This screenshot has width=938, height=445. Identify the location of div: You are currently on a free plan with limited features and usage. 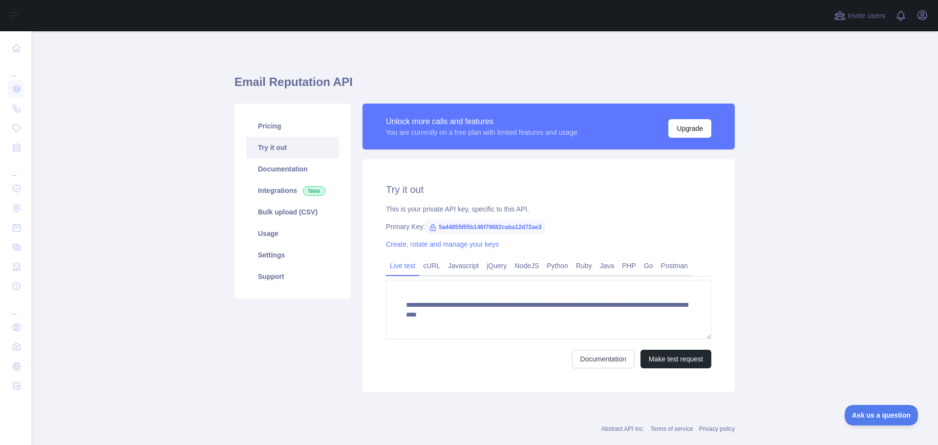
(482, 132).